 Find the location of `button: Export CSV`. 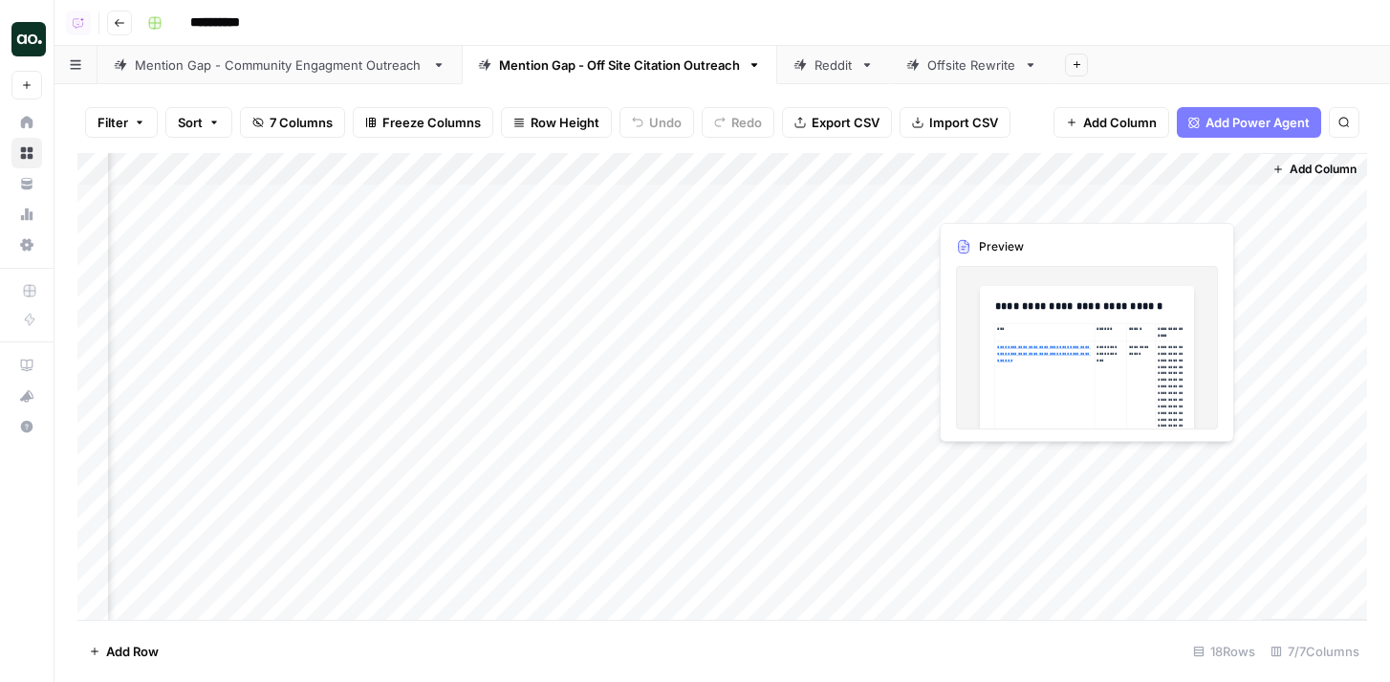

button: Export CSV is located at coordinates (837, 122).